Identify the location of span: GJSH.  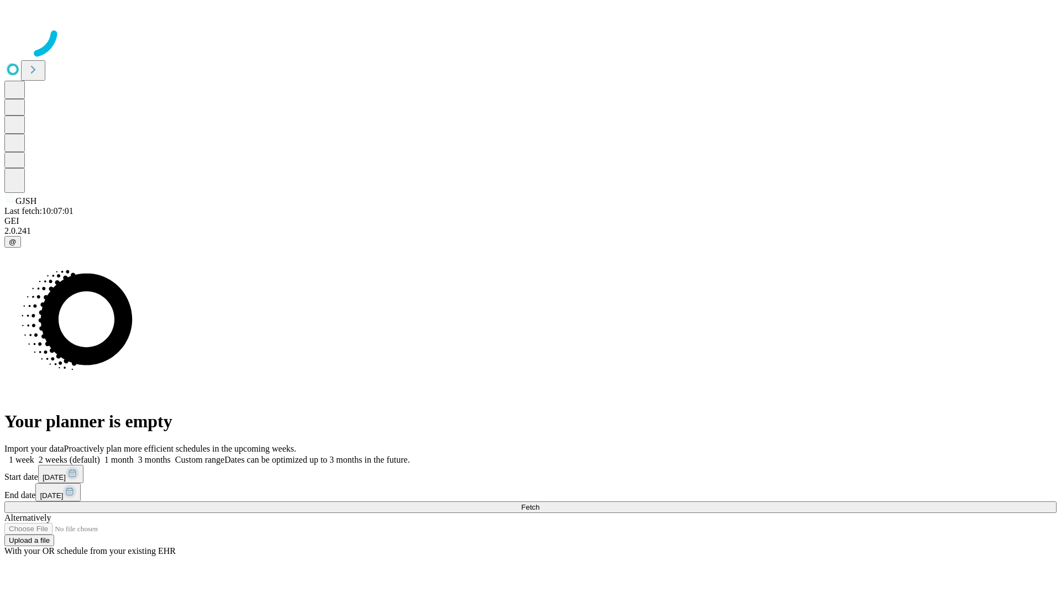
(26, 201).